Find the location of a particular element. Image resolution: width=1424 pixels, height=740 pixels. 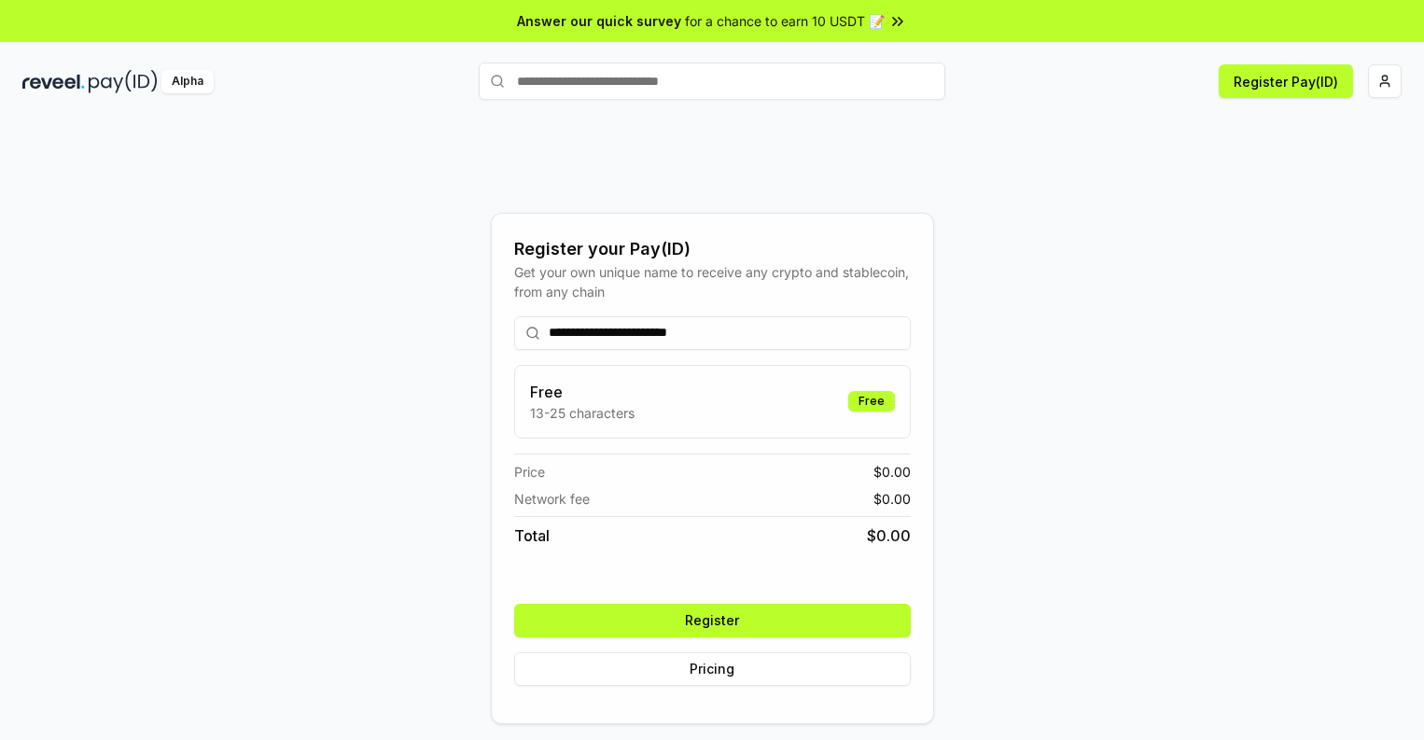

button: Pricing is located at coordinates (712, 669).